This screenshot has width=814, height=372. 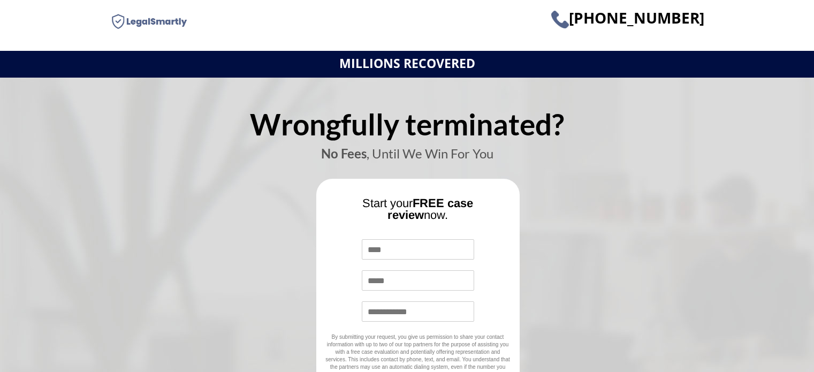 I want to click on strong: MILLIONS RECOVERED, so click(x=407, y=63).